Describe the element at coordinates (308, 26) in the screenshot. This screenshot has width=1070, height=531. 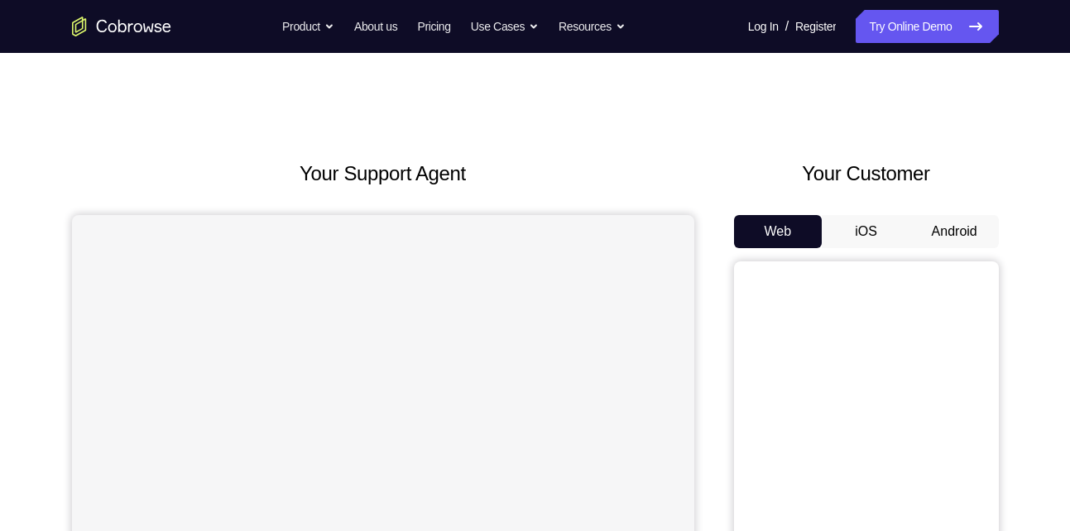
I see `button: Product` at that location.